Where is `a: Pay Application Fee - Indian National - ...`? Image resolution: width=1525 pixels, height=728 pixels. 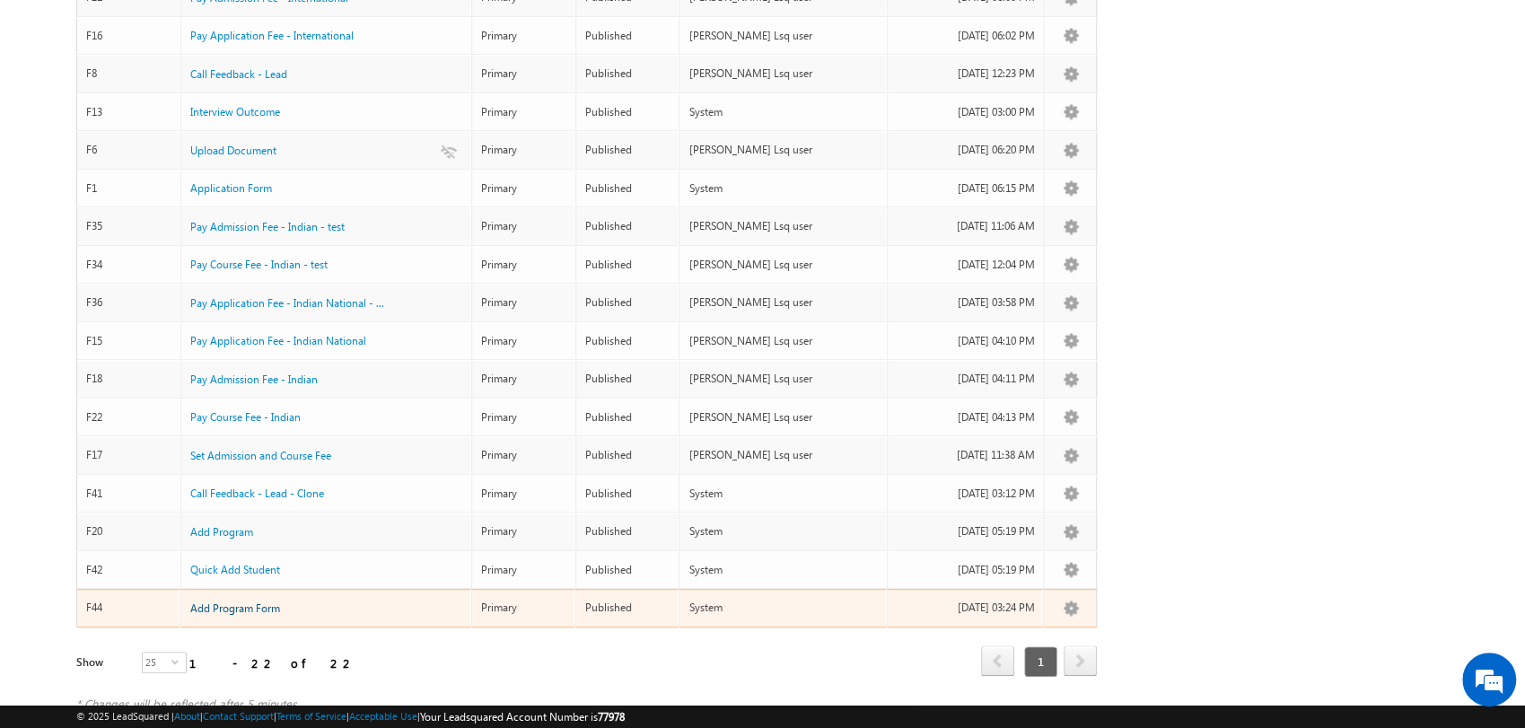
a: Pay Application Fee - Indian National - ... is located at coordinates (287, 303).